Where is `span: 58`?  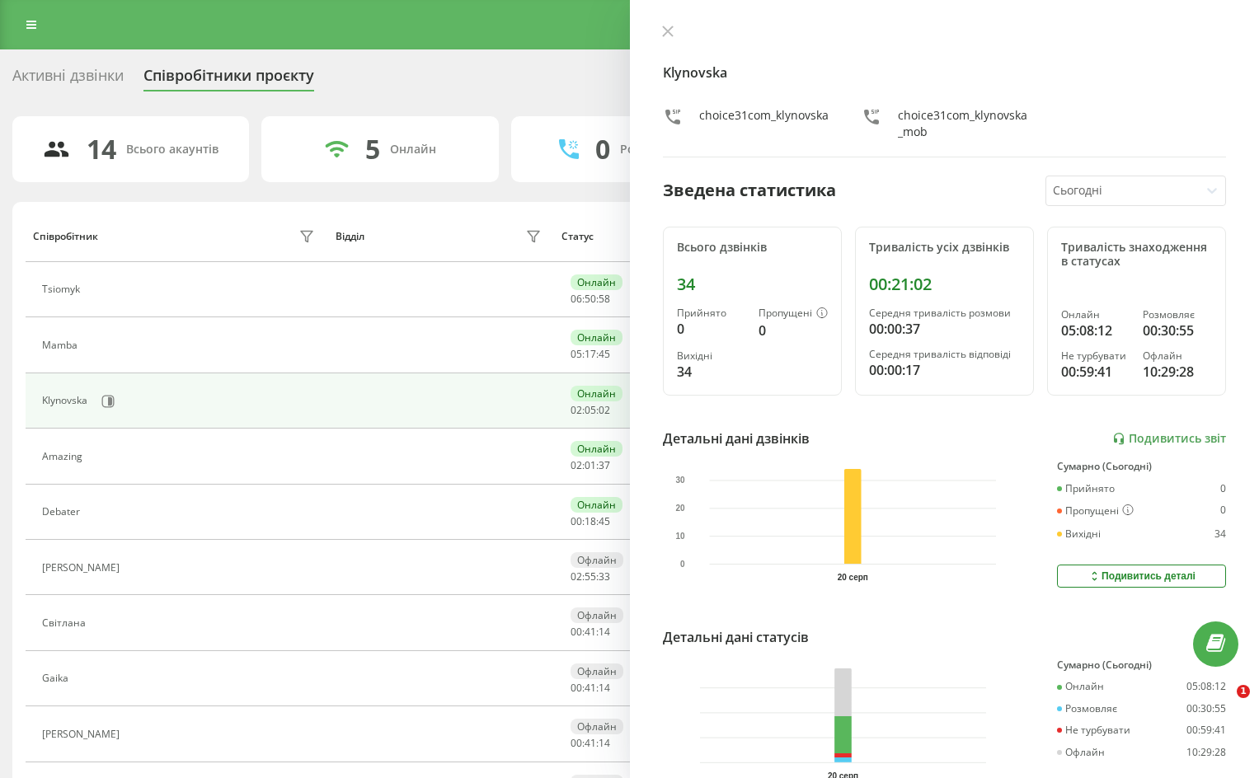 span: 58 is located at coordinates (604, 298).